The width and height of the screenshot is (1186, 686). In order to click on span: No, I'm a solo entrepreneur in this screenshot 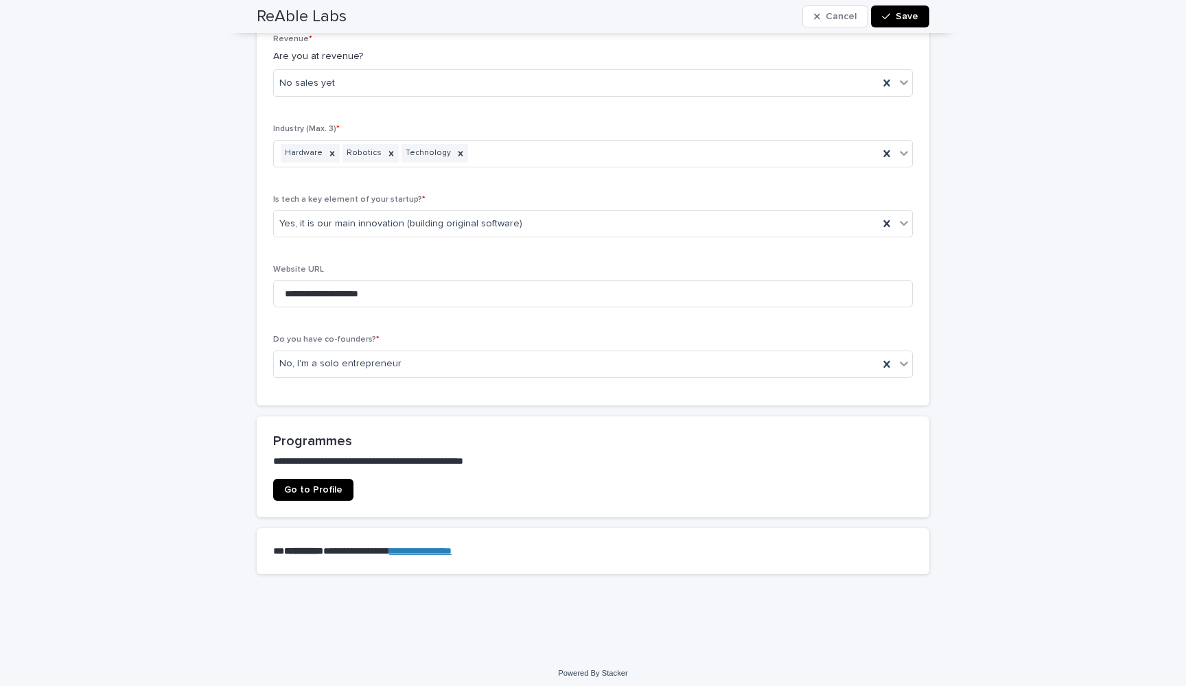, I will do `click(340, 364)`.